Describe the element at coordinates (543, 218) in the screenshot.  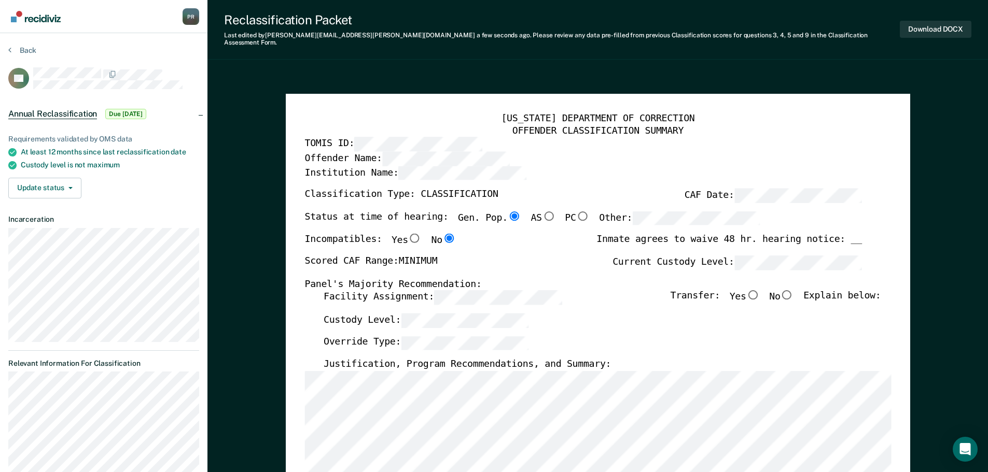
I see `label: AS` at that location.